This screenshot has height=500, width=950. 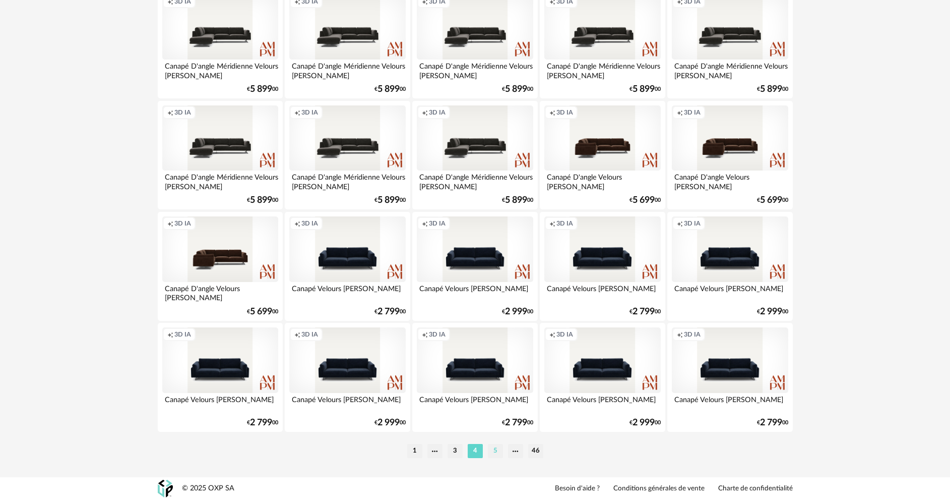 I want to click on a: Conditions générales de vente, so click(x=659, y=488).